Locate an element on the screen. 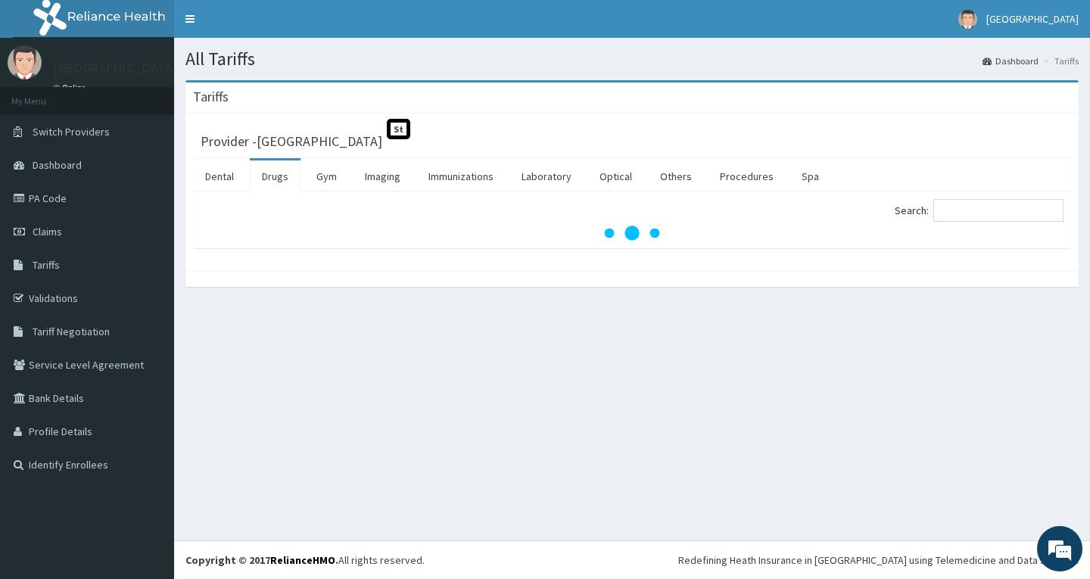 The height and width of the screenshot is (579, 1090). a: Immunizations is located at coordinates (461, 176).